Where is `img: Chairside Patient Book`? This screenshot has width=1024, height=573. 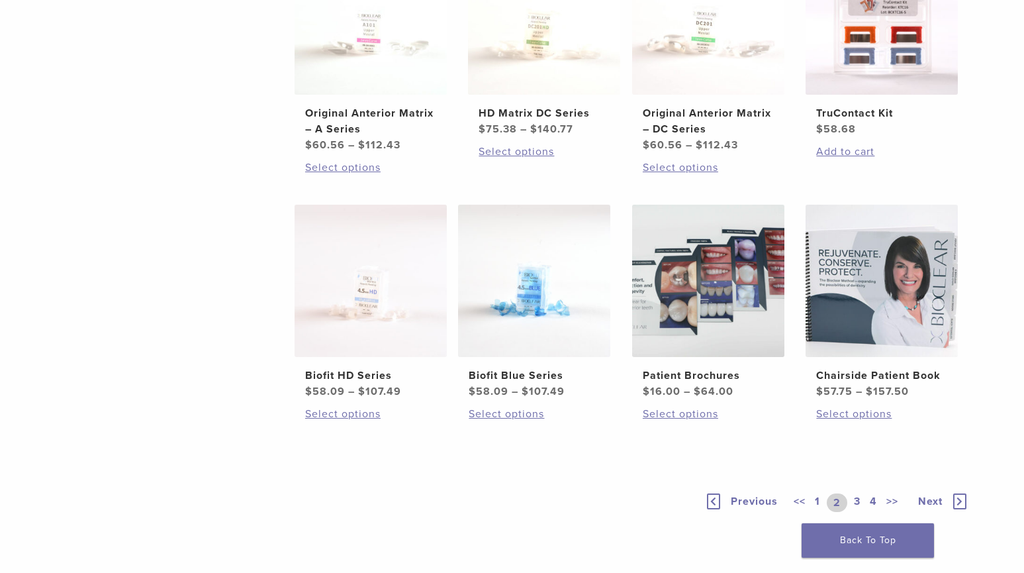 img: Chairside Patient Book is located at coordinates (882, 281).